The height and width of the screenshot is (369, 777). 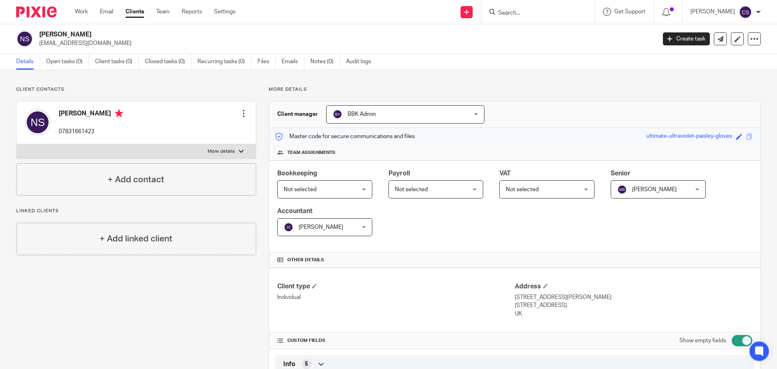 What do you see at coordinates (306, 364) in the screenshot?
I see `span: 5` at bounding box center [306, 364].